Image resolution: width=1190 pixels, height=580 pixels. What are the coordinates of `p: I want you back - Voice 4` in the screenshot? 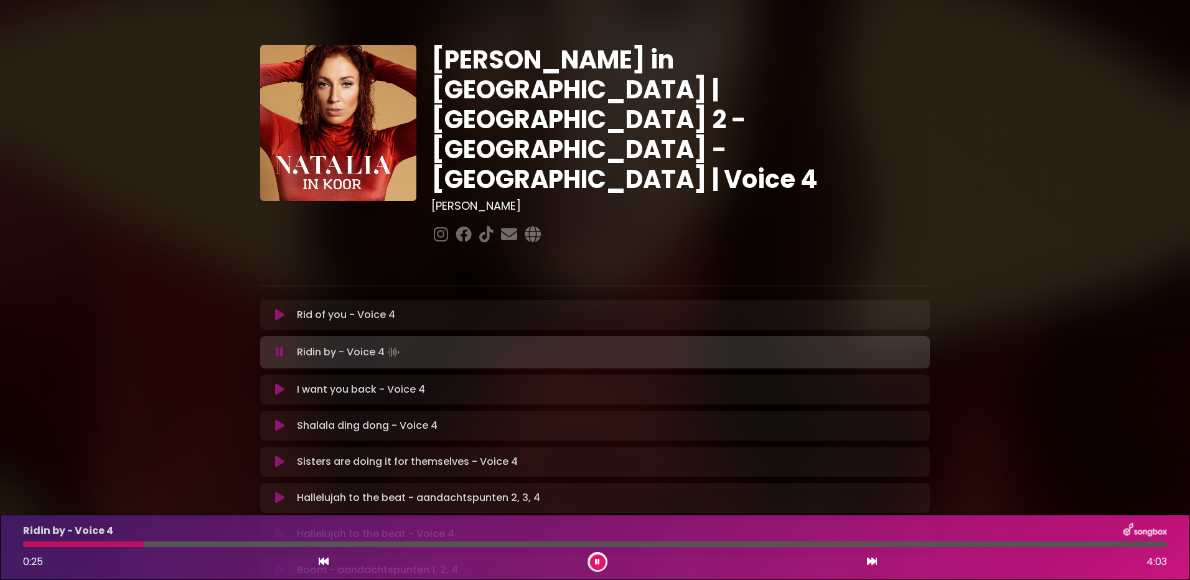 It's located at (361, 390).